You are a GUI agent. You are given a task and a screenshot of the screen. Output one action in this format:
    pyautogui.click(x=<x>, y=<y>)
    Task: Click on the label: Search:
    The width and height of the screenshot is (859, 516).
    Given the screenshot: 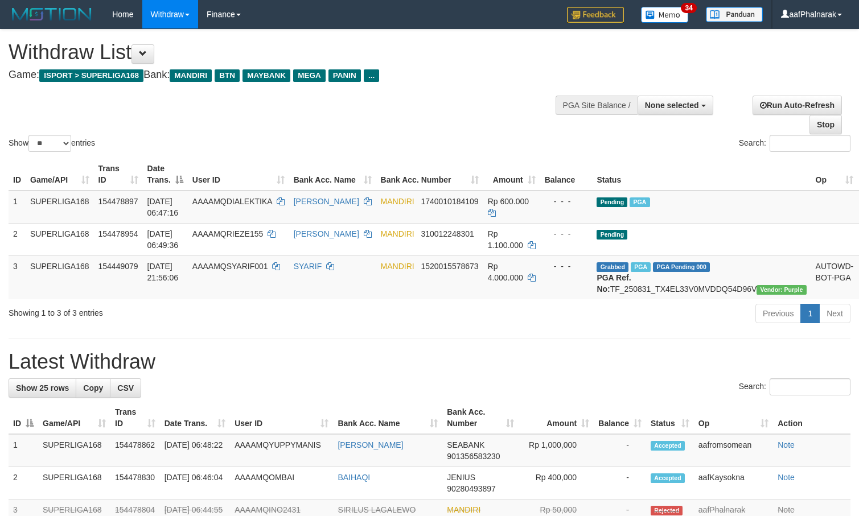 What is the action you would take?
    pyautogui.click(x=794, y=143)
    